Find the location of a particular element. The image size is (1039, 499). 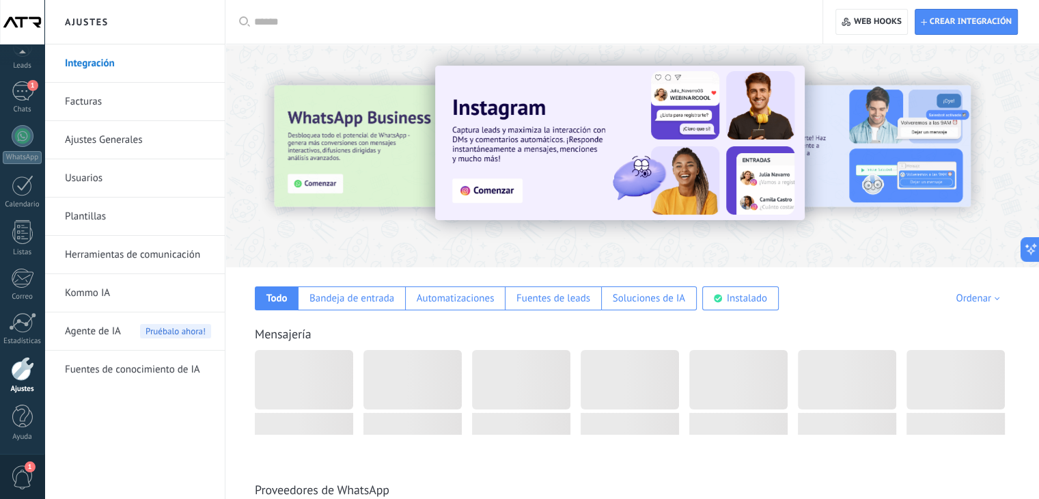

li: Herramientas de comunicación is located at coordinates (135, 255).